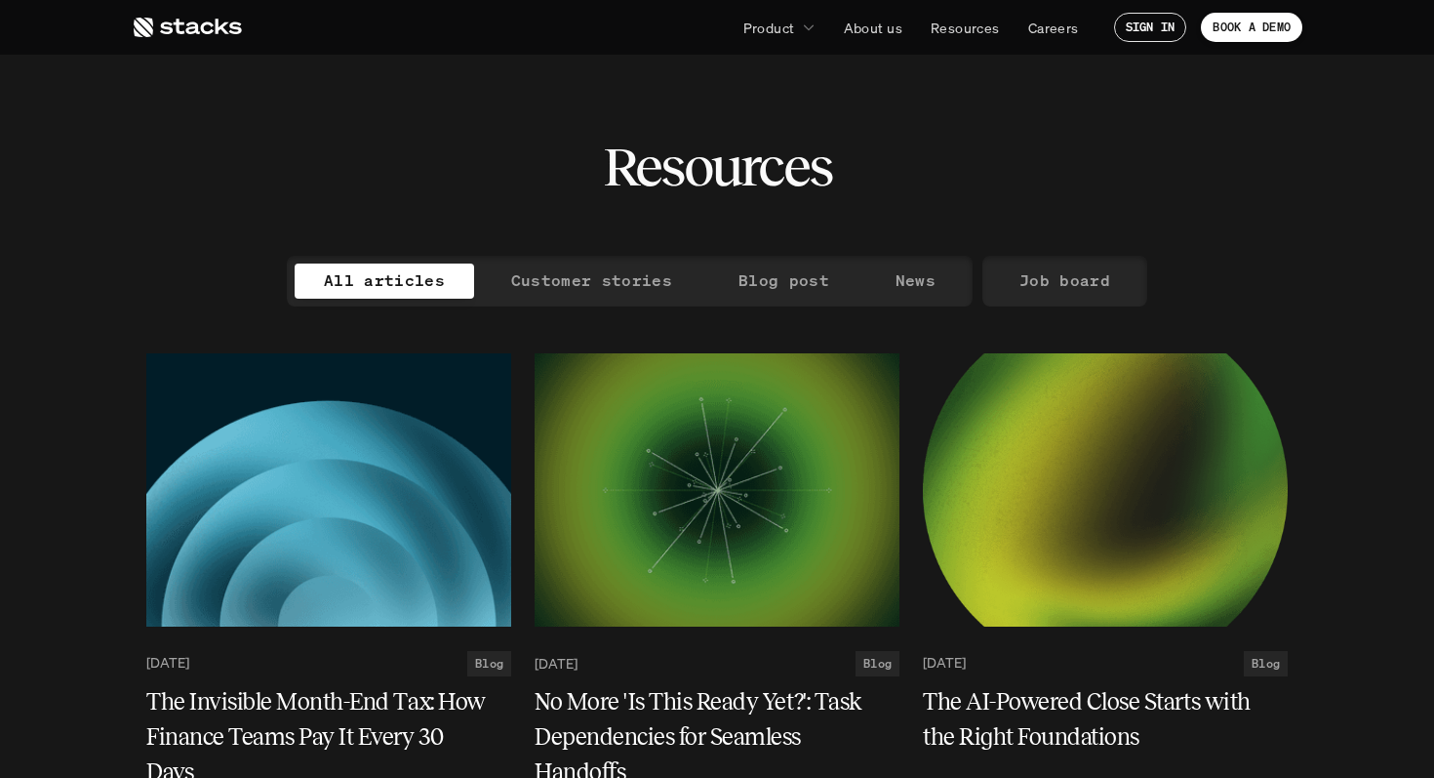  What do you see at coordinates (1150, 27) in the screenshot?
I see `p: SIGN IN` at bounding box center [1150, 27].